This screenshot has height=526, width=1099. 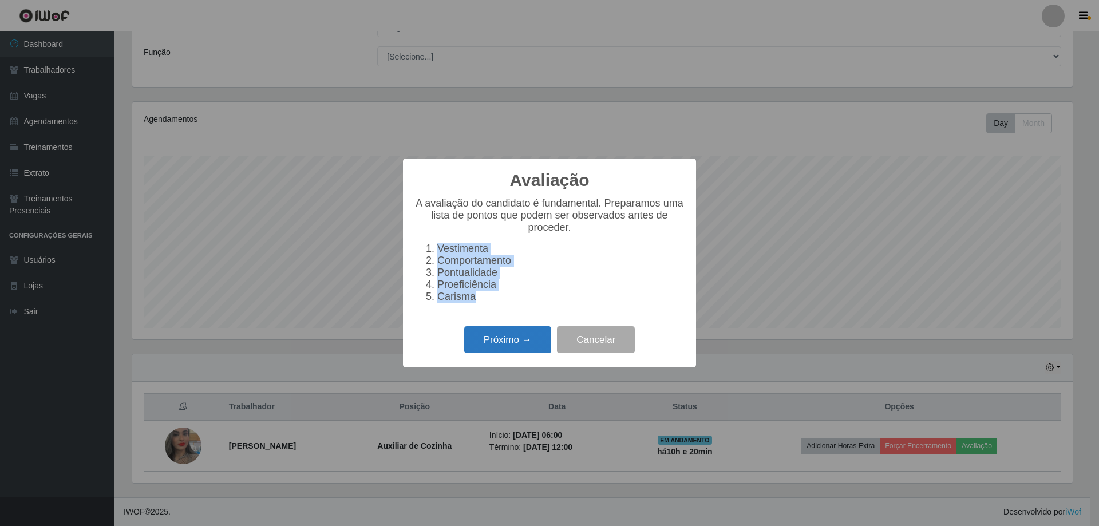 I want to click on li: Proeficiência, so click(x=561, y=285).